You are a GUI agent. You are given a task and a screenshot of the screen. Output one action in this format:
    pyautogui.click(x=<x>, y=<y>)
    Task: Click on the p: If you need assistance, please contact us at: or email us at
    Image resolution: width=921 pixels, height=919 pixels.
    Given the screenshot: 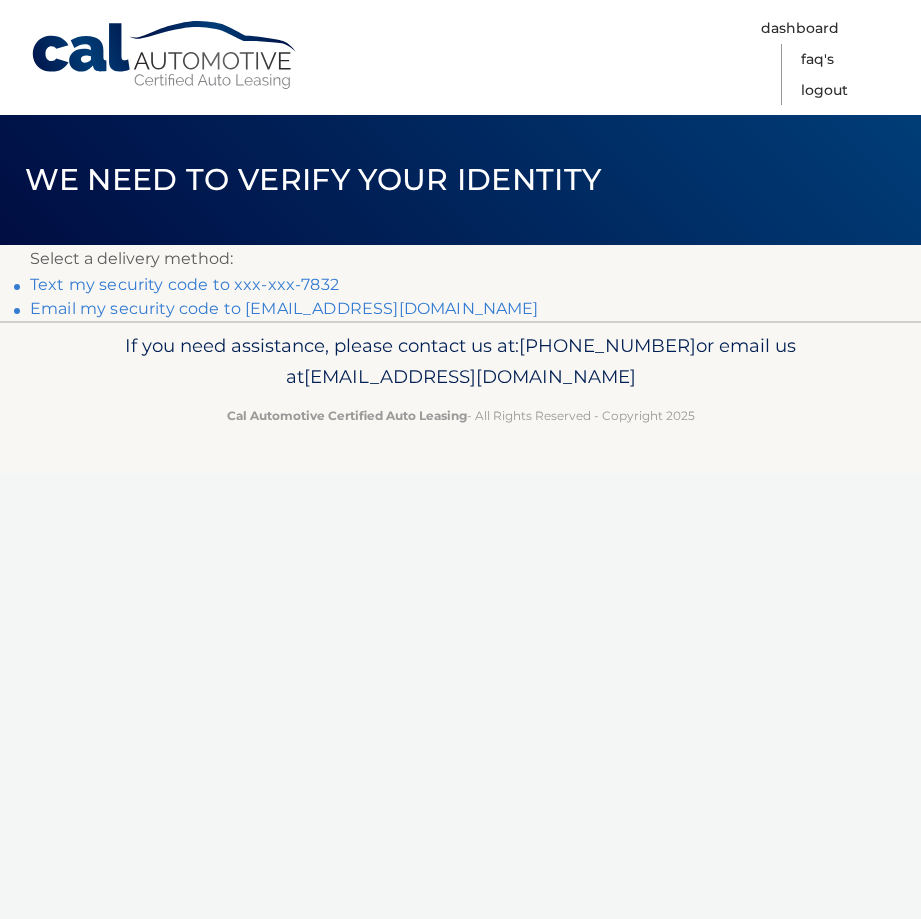 What is the action you would take?
    pyautogui.click(x=460, y=362)
    